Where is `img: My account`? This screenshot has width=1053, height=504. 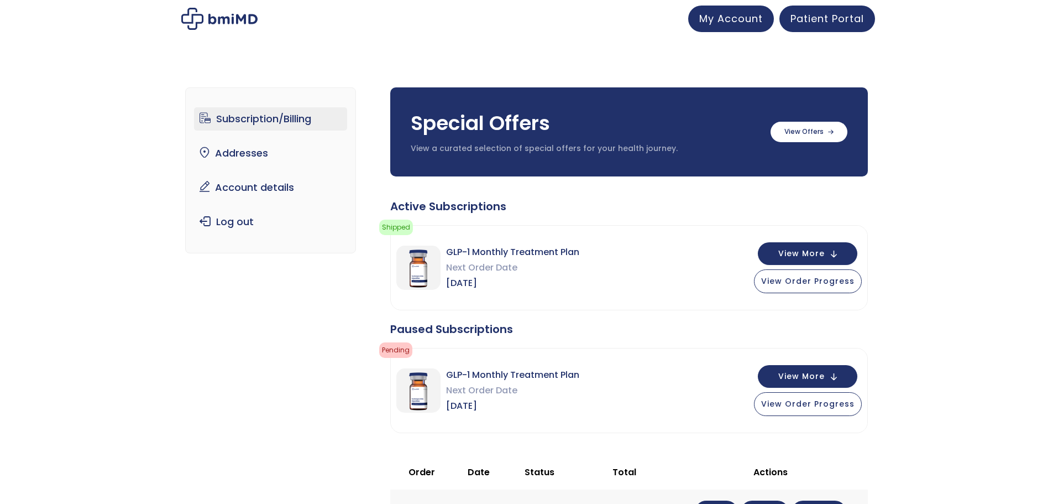
img: My account is located at coordinates (219, 19).